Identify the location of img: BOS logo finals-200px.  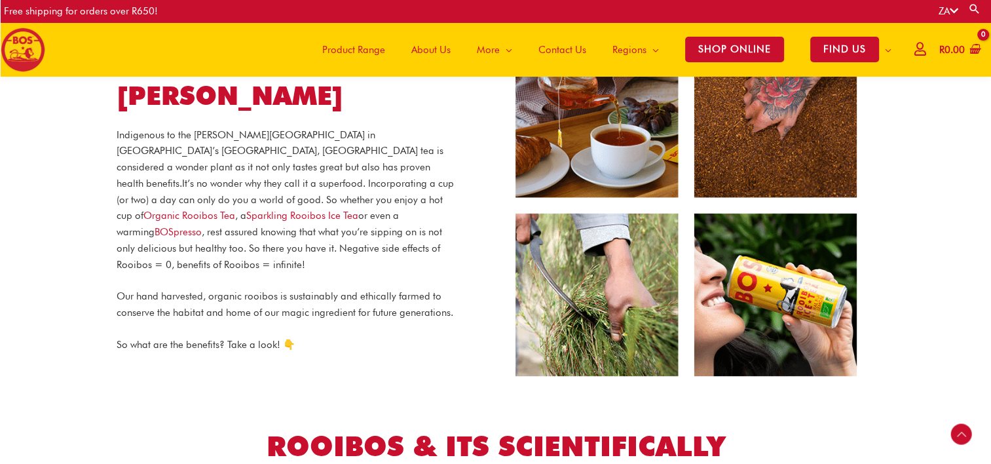
(23, 50).